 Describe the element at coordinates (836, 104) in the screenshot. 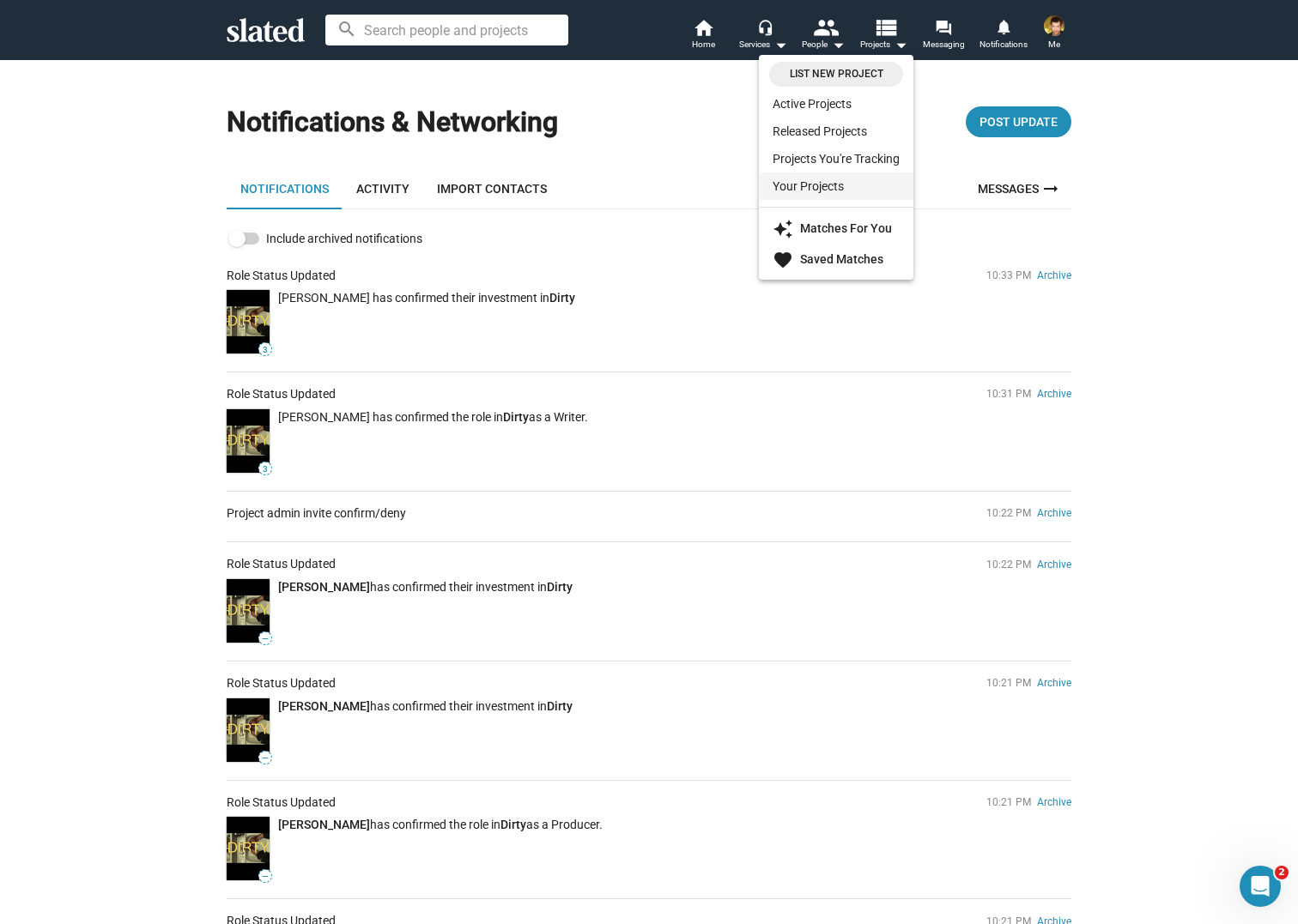

I see `a: Active Projects` at that location.